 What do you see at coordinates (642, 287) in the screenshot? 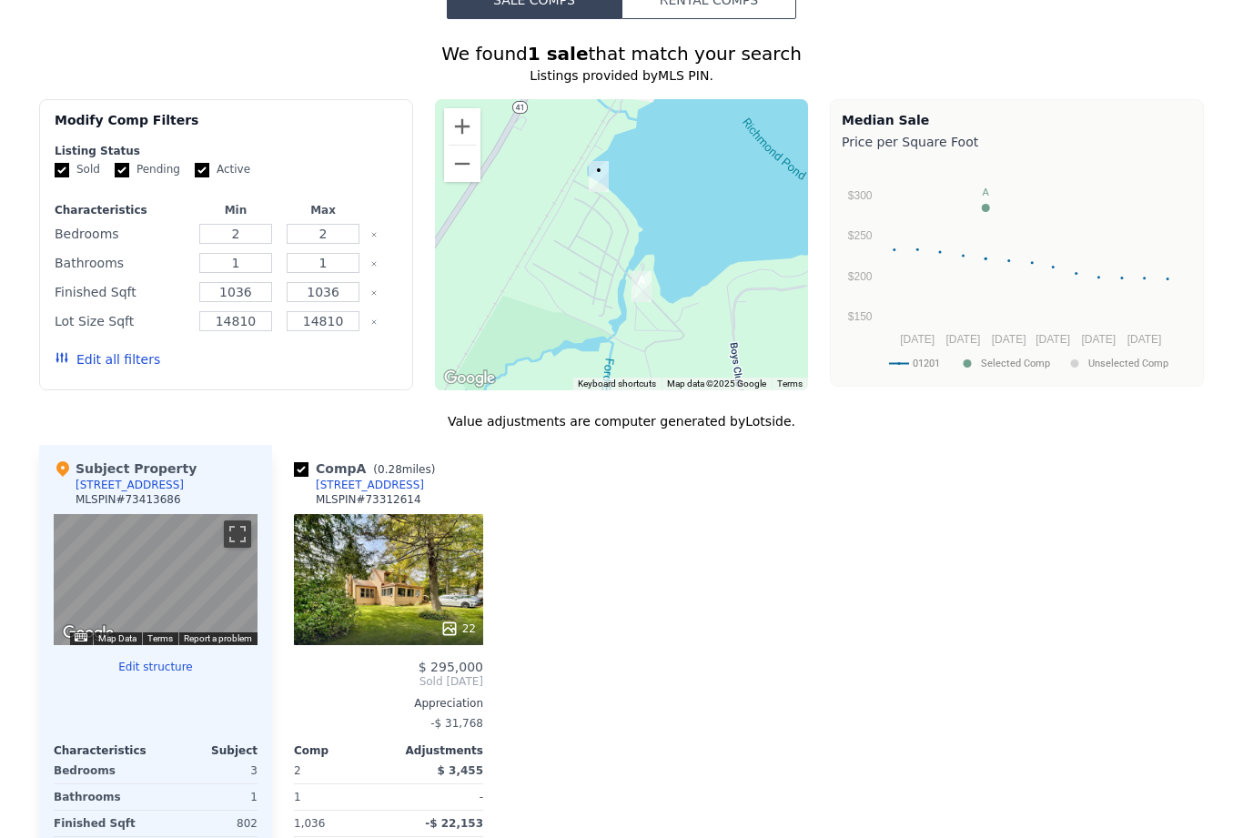
I see `div: 129 Shore Rd` at bounding box center [642, 287].